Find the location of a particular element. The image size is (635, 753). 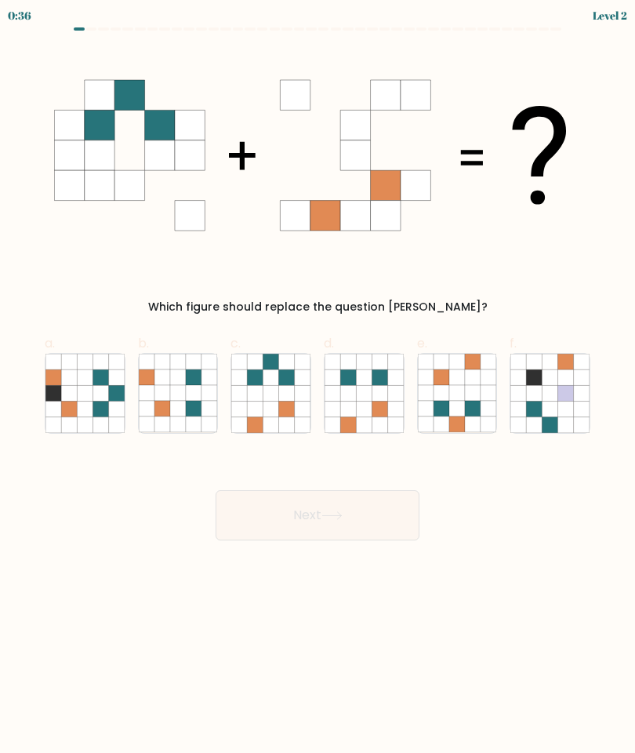

button: Next is located at coordinates (318, 515).